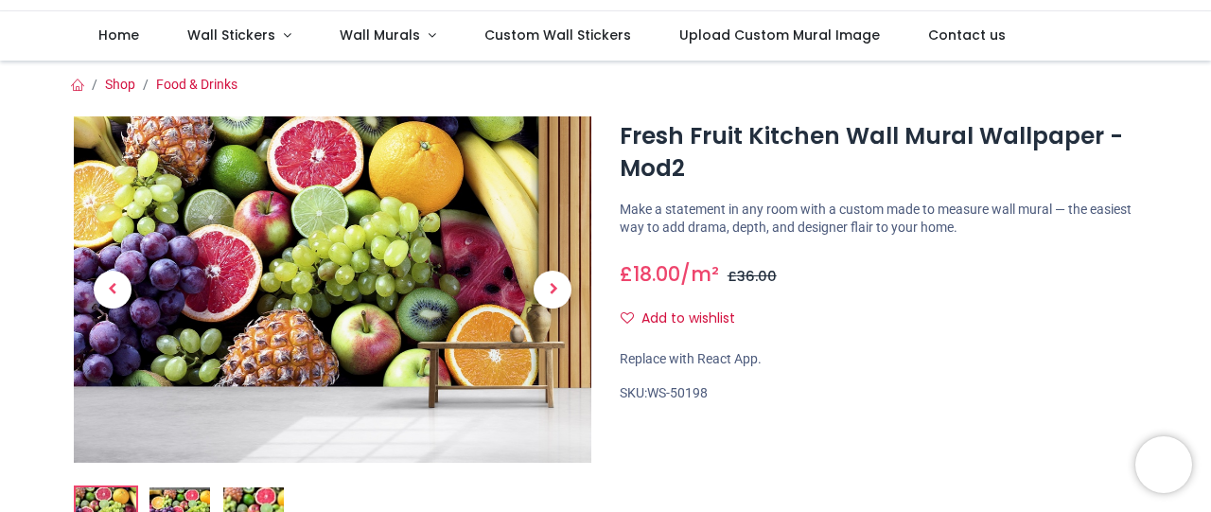 The image size is (1211, 512). I want to click on a: Wall Murals, so click(387, 36).